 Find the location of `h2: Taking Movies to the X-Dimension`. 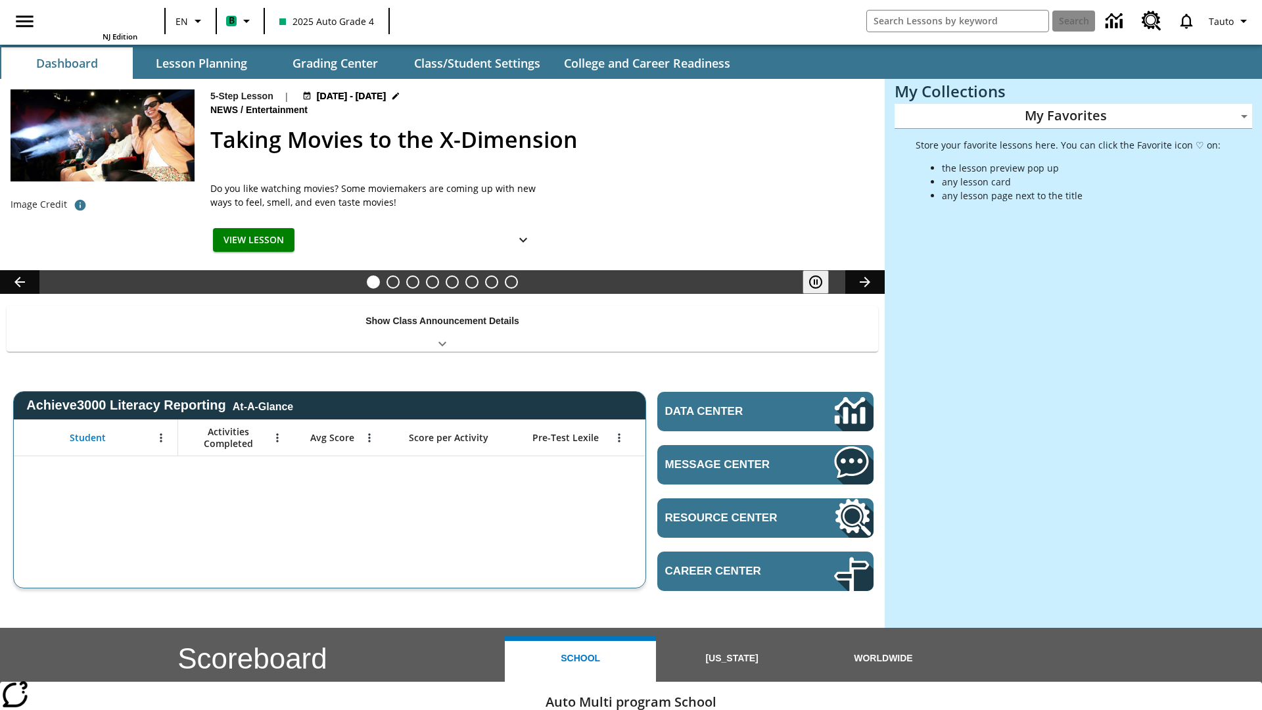

h2: Taking Movies to the X-Dimension is located at coordinates (540, 139).